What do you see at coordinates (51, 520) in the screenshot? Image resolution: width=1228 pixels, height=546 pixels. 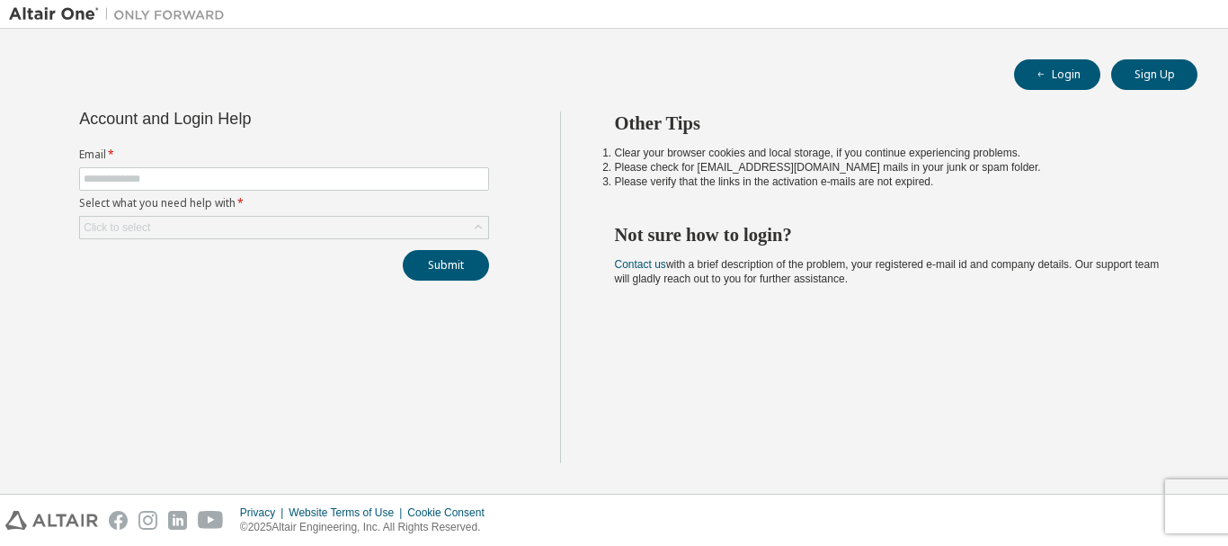 I see `img: altair_logo.svg` at bounding box center [51, 520].